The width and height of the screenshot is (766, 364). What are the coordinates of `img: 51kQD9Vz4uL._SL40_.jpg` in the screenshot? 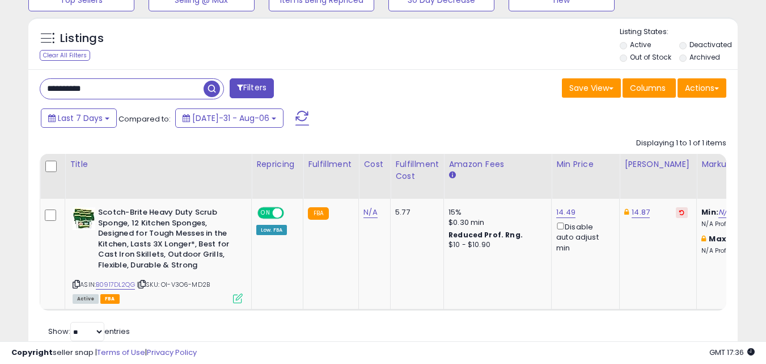 It's located at (84, 218).